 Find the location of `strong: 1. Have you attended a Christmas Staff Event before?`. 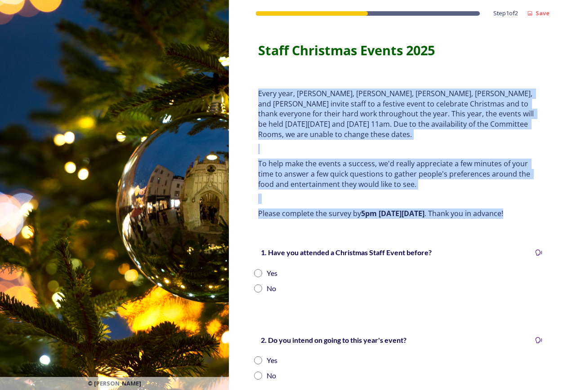

strong: 1. Have you attended a Christmas Staff Event before? is located at coordinates (346, 252).